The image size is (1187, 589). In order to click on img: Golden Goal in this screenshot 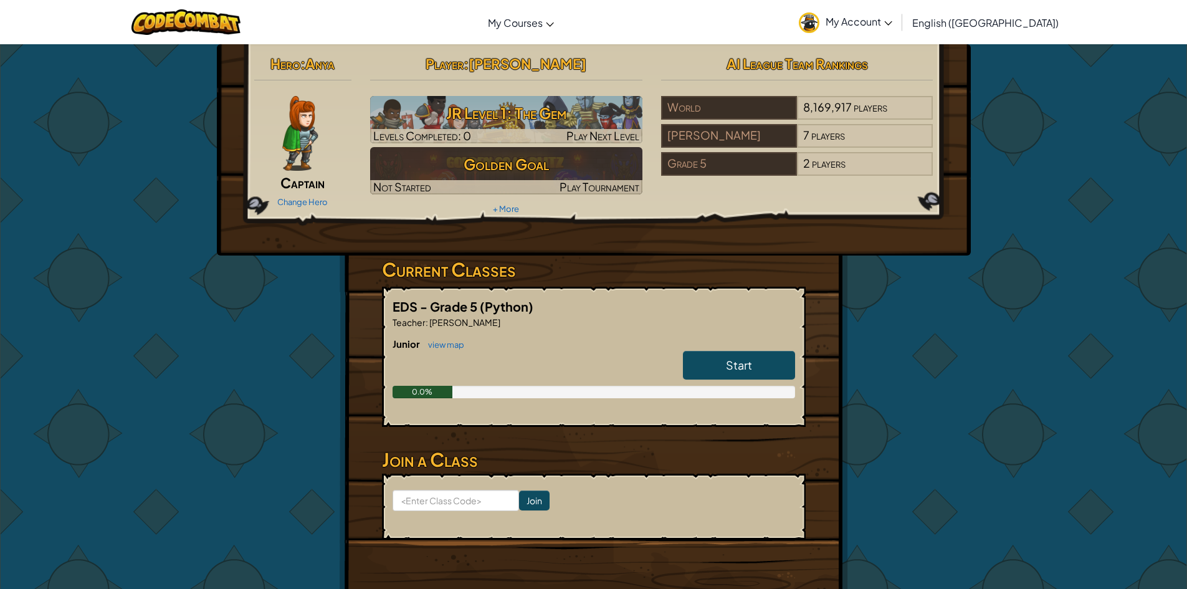, I will do `click(506, 171)`.